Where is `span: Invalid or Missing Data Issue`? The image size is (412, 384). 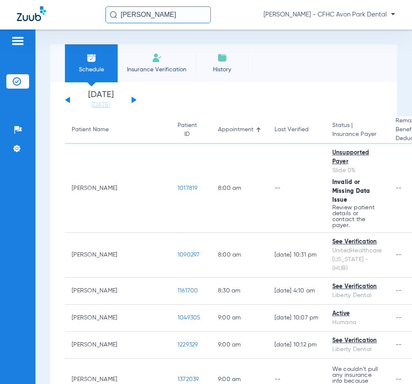 span: Invalid or Missing Data Issue is located at coordinates (351, 191).